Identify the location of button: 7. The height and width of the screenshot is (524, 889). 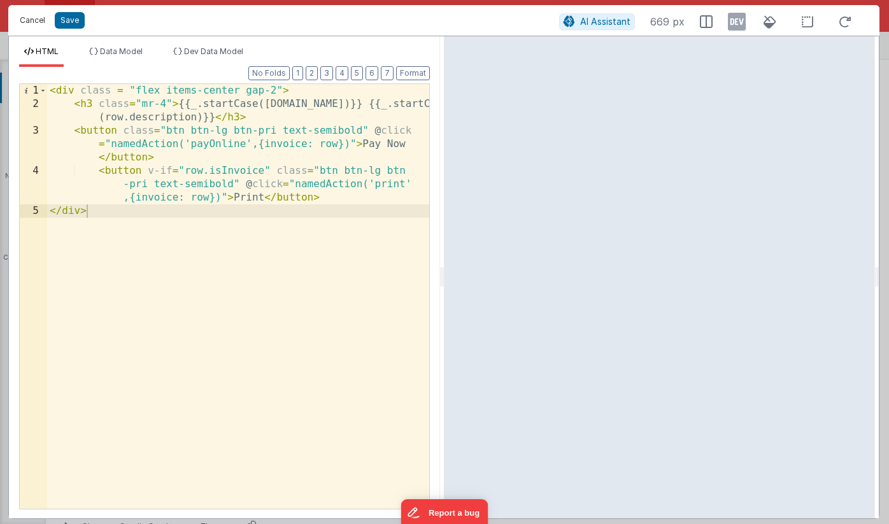
(387, 73).